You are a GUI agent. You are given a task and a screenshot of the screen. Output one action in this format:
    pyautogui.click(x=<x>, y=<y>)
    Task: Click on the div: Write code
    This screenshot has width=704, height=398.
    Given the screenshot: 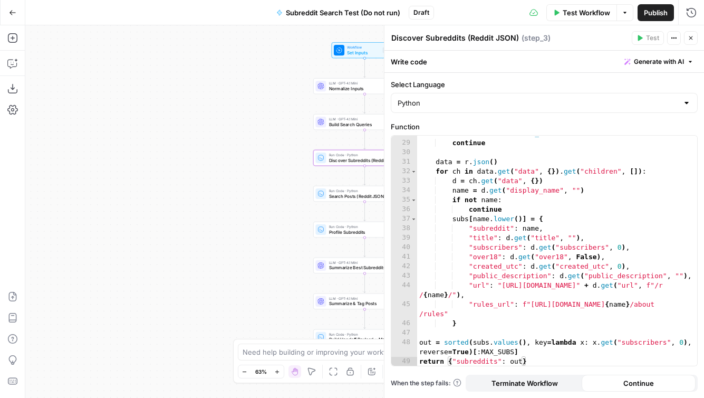 What is the action you would take?
    pyautogui.click(x=545, y=61)
    